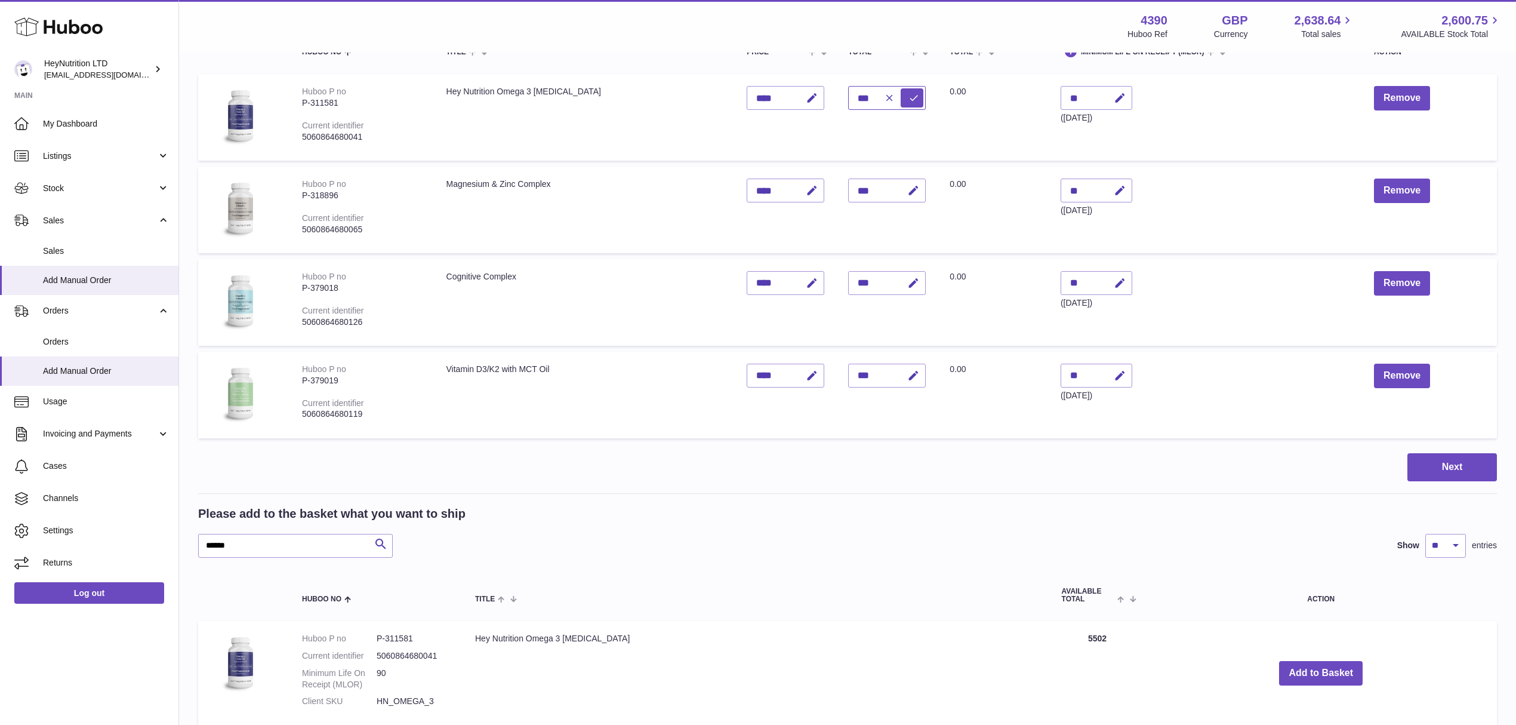 The image size is (1516, 725). What do you see at coordinates (485, 599) in the screenshot?
I see `span: Title` at bounding box center [485, 599].